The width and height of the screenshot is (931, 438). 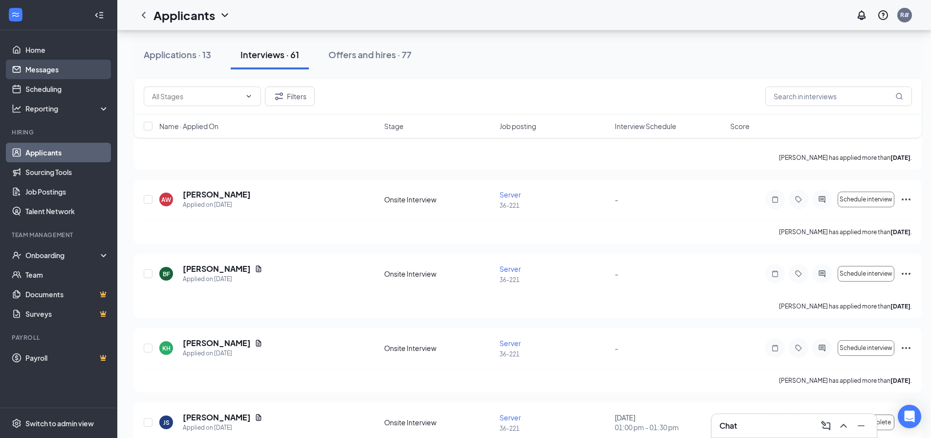 I want to click on svg: Filter, so click(x=279, y=96).